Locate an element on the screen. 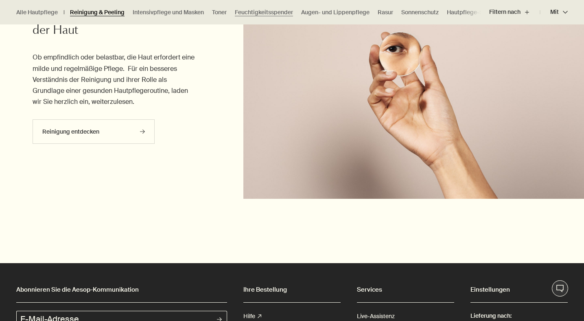 The image size is (584, 321). a: Sonnenschutz is located at coordinates (420, 12).